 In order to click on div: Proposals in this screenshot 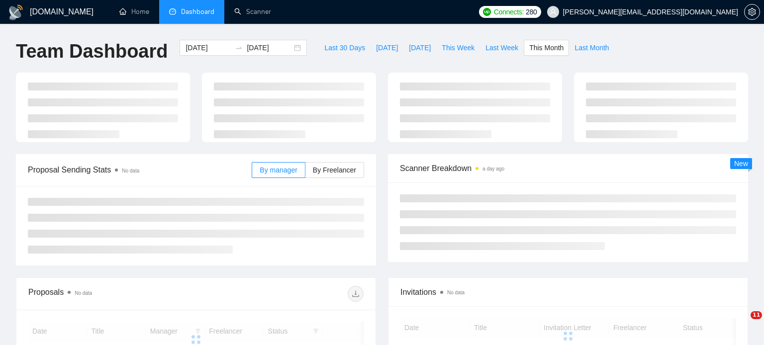, I will do `click(112, 294)`.